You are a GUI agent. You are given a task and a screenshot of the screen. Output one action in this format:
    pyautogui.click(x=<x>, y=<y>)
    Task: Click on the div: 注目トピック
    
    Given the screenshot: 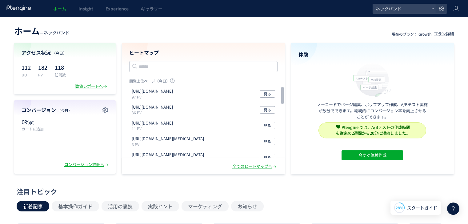 What is the action you would take?
    pyautogui.click(x=232, y=192)
    